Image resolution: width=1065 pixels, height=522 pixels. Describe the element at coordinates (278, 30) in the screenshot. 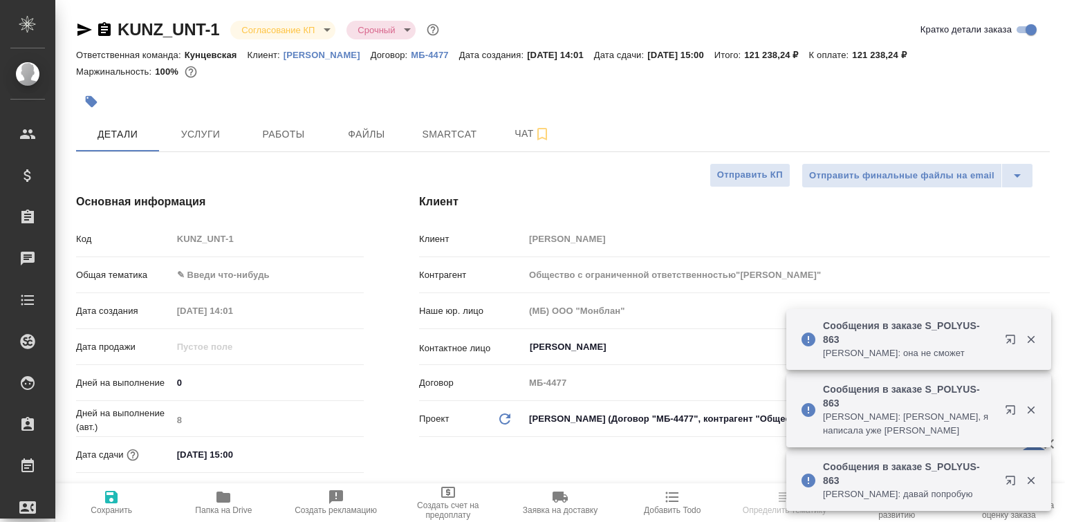

I see `button: Согласование КП` at that location.